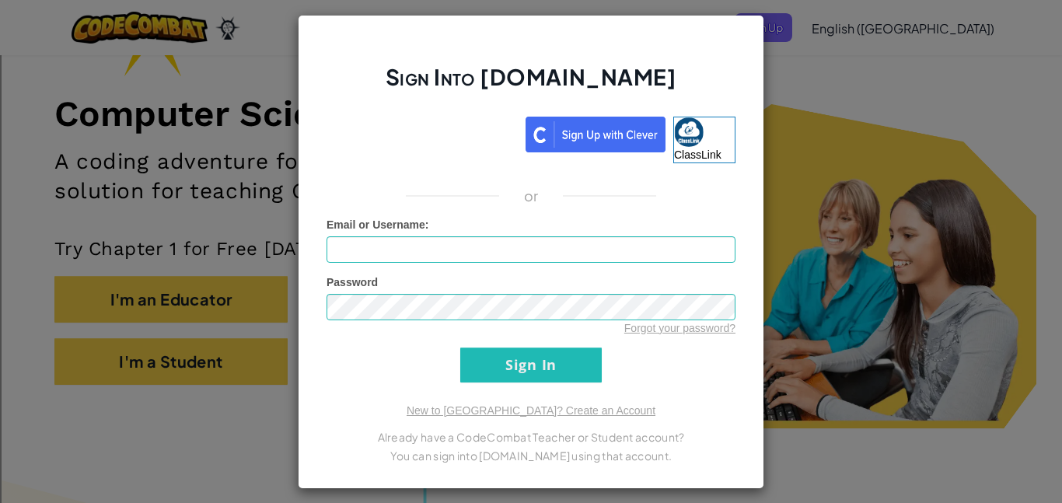 Image resolution: width=1062 pixels, height=503 pixels. I want to click on img: clever_sso_button@2x.png, so click(596, 135).